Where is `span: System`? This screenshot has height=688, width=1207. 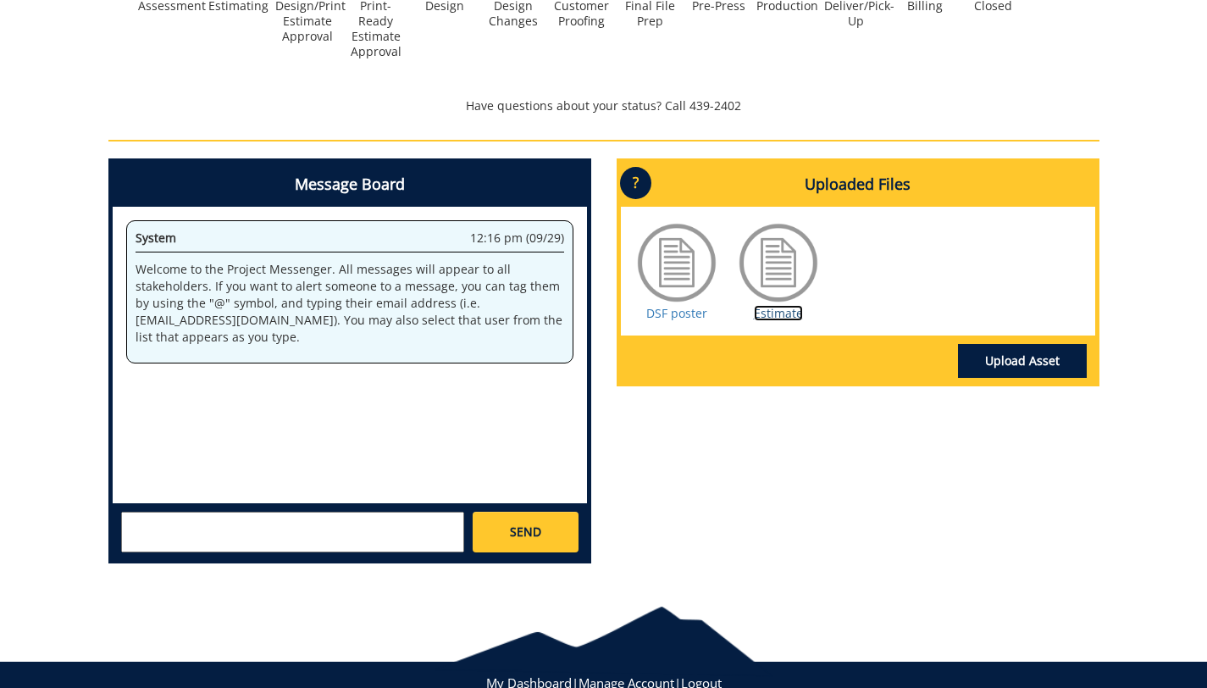 span: System is located at coordinates (156, 237).